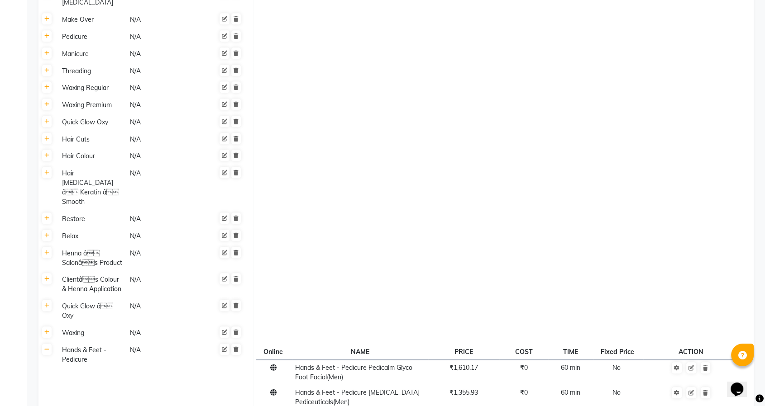 Image resolution: width=765 pixels, height=406 pixels. What do you see at coordinates (618, 352) in the screenshot?
I see `th: Fixed Price` at bounding box center [618, 352].